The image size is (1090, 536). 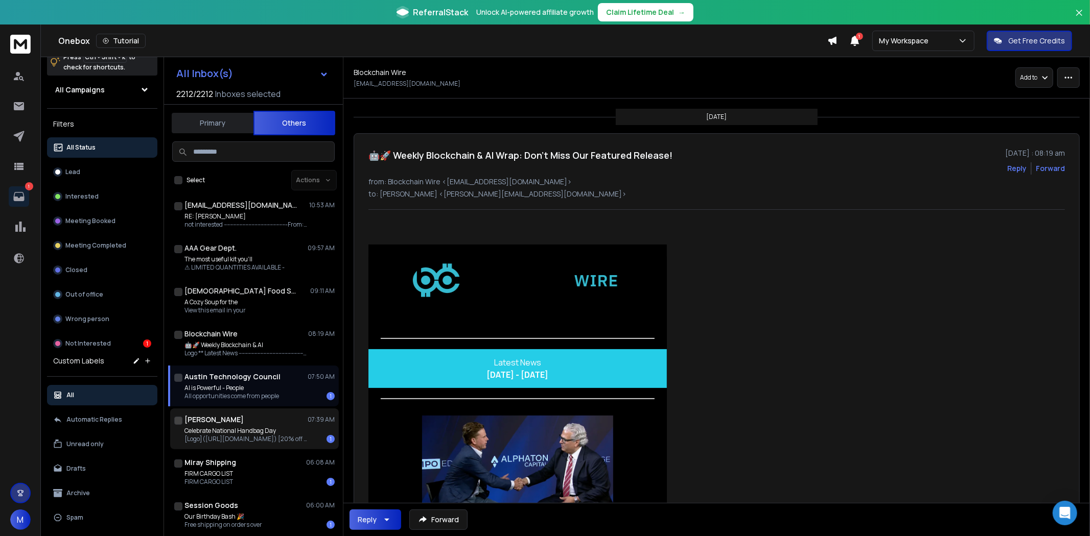 I want to click on p: Free shipping on orders over, so click(x=223, y=525).